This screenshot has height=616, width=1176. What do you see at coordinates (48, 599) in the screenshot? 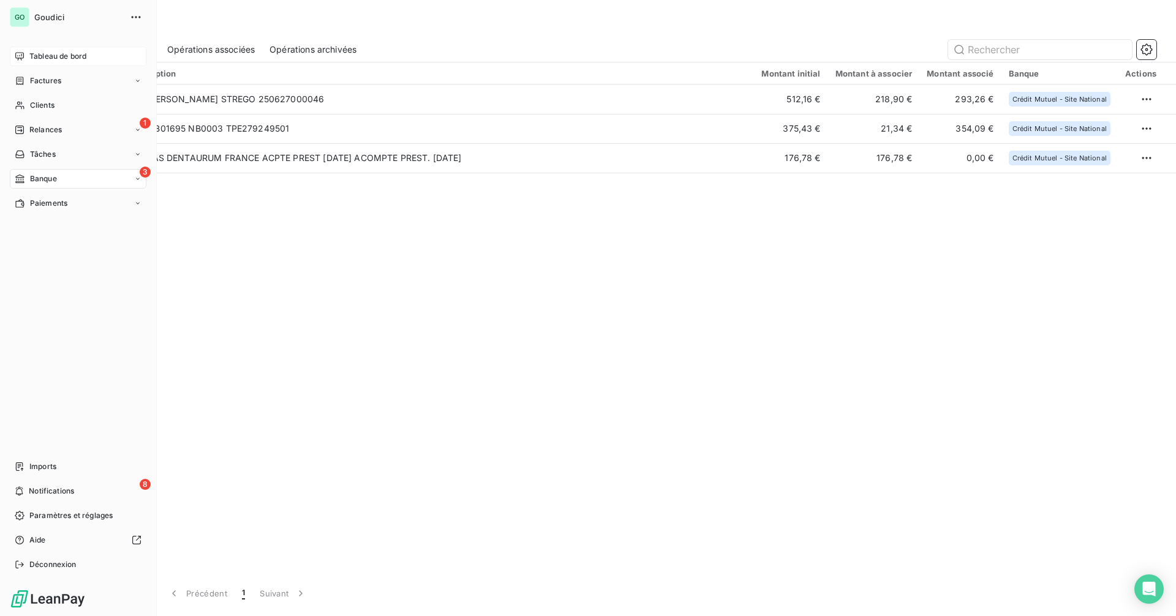
I see `img: Logo LeanPay` at bounding box center [48, 599].